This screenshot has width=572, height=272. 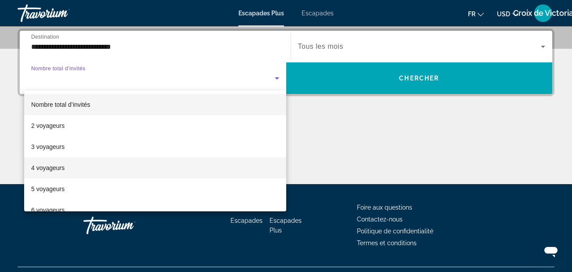 What do you see at coordinates (61, 104) in the screenshot?
I see `span: Nombre total d’invités` at bounding box center [61, 104].